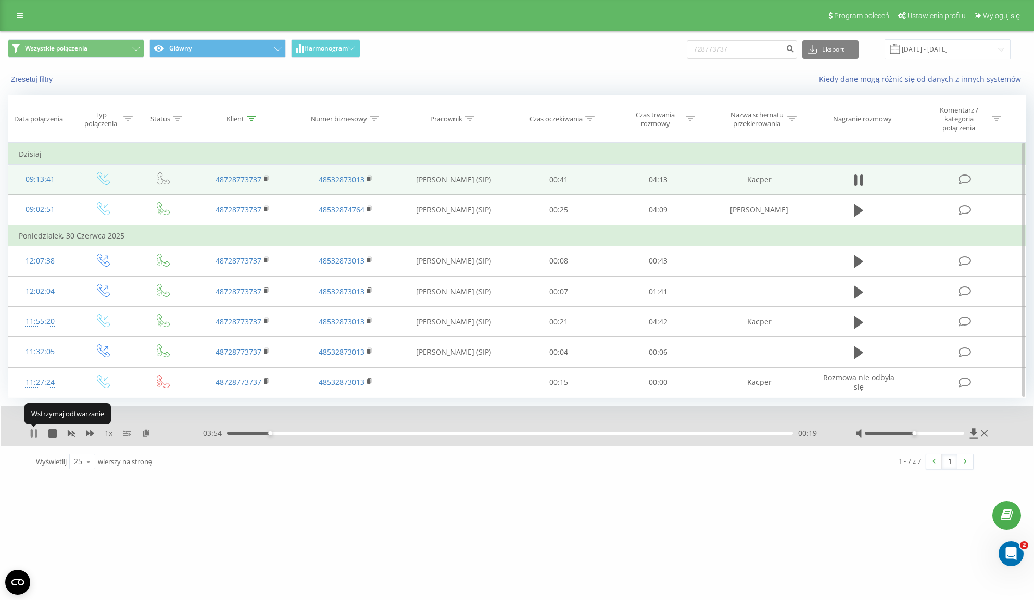 This screenshot has height=600, width=1034. What do you see at coordinates (517, 154) in the screenshot?
I see `td: Dzisiaj` at bounding box center [517, 154].